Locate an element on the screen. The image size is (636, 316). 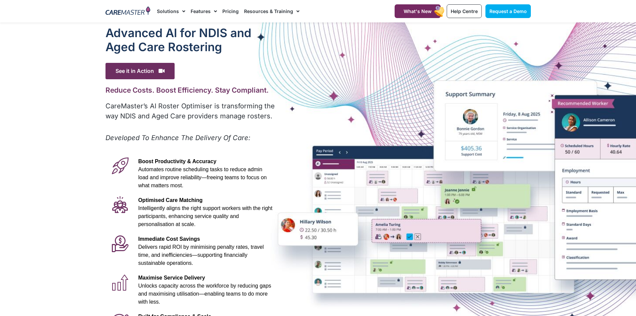
span: Unlocks capacity across the workforce by reducing gaps and maximising utilisation—enabling teams ... is located at coordinates (205, 293).